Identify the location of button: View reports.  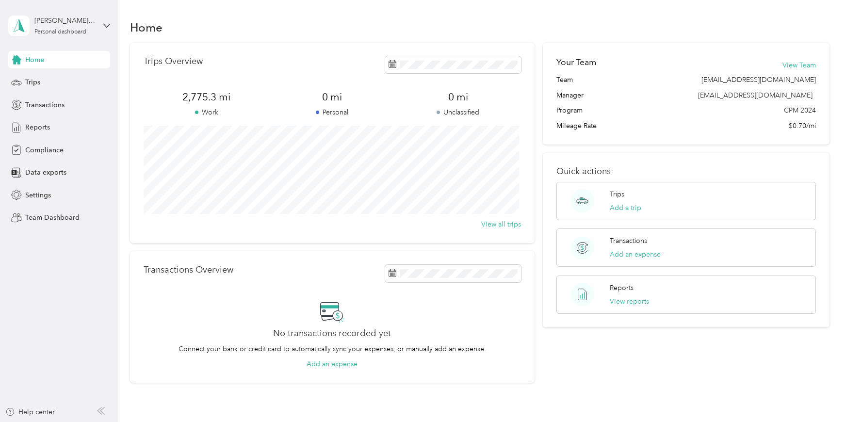
(630, 301).